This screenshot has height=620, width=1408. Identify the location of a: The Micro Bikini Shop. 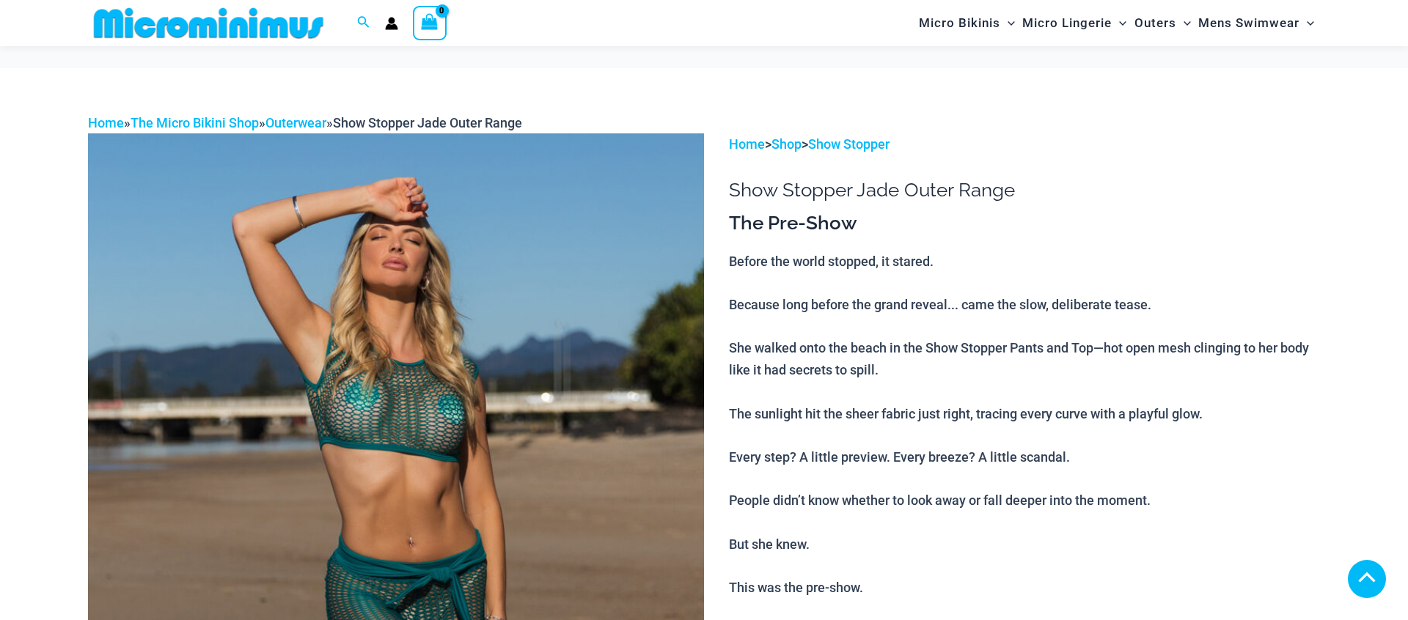
(194, 122).